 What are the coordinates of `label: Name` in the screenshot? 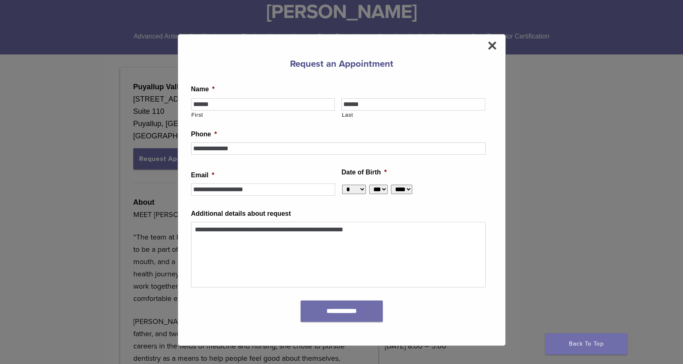 It's located at (203, 89).